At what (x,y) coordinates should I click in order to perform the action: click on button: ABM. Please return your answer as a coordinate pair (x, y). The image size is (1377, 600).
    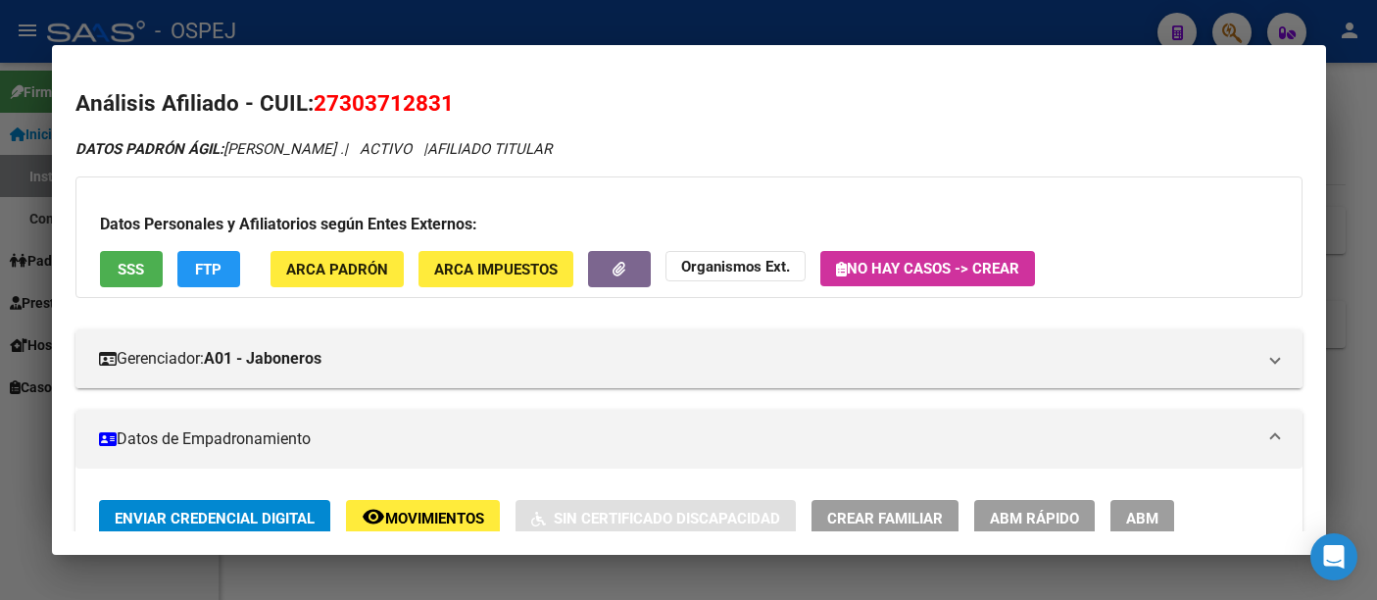
    Looking at the image, I should click on (1142, 518).